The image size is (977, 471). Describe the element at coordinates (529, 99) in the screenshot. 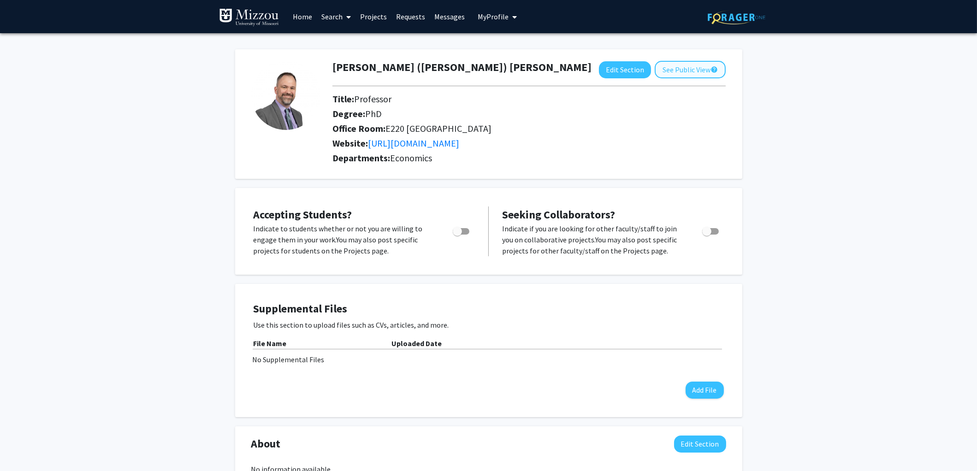

I see `h2: Title:` at that location.